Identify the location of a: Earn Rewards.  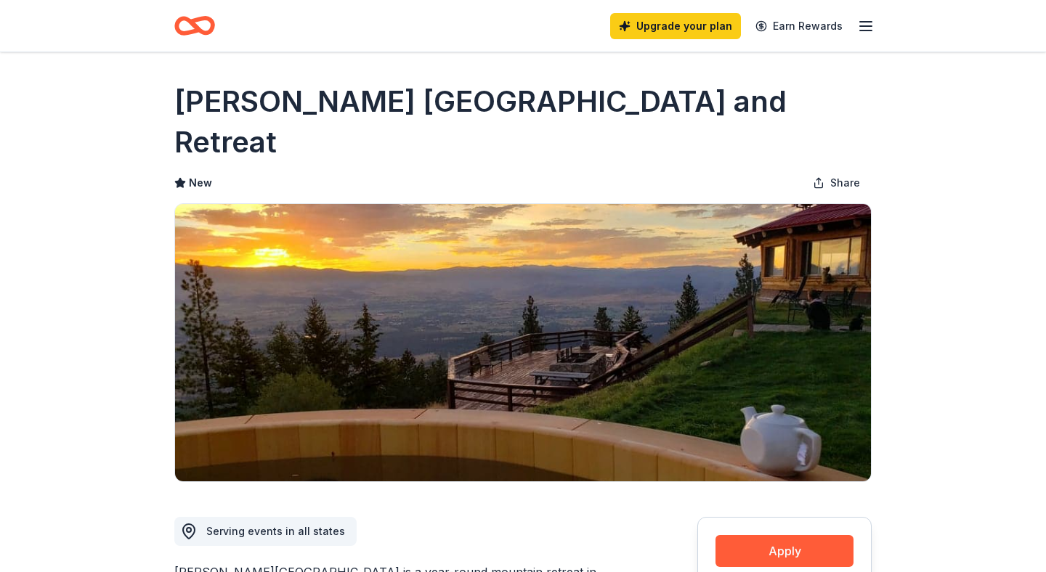
(799, 26).